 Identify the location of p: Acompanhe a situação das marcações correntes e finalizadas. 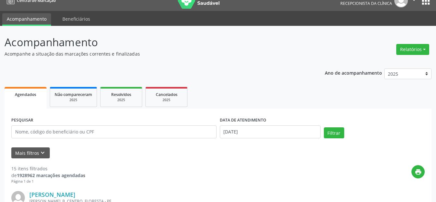
(154, 54).